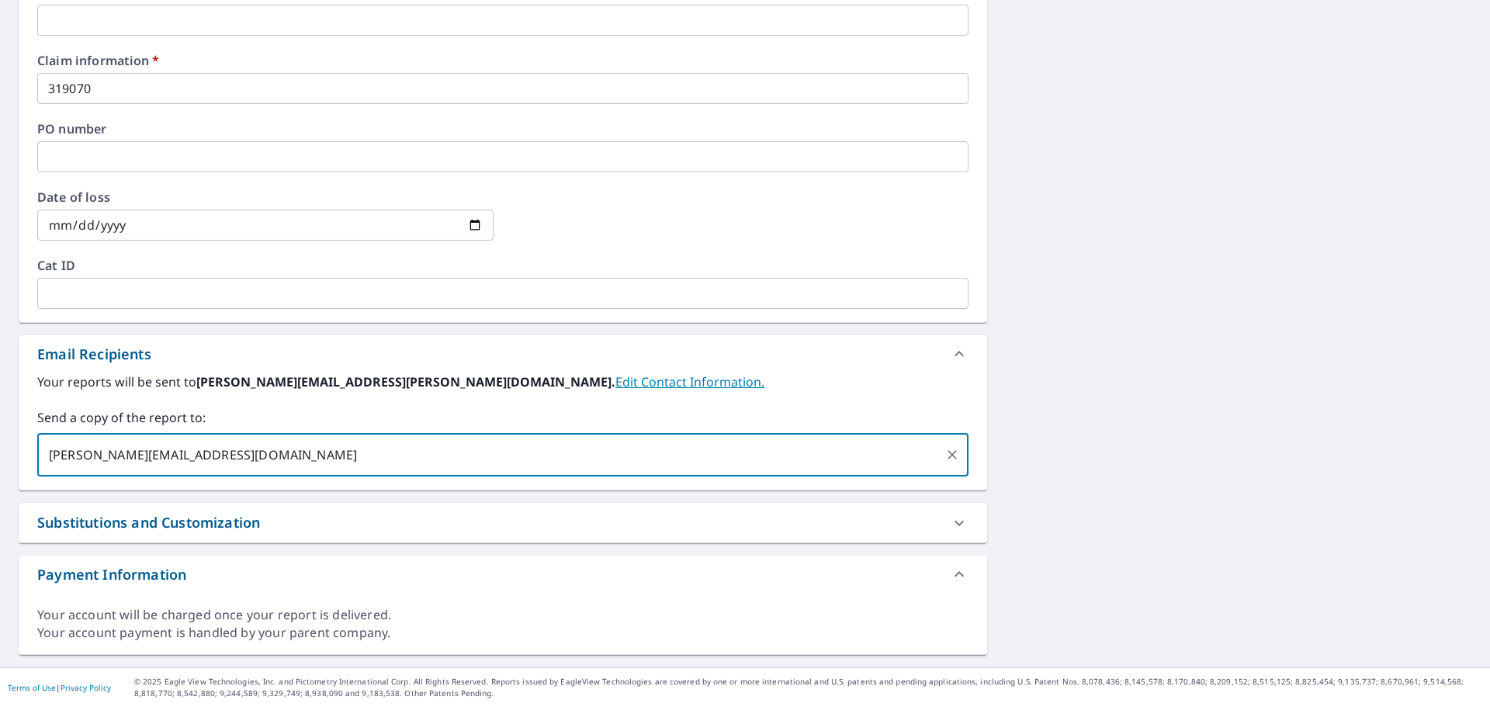 Image resolution: width=1490 pixels, height=707 pixels. What do you see at coordinates (503, 382) in the screenshot?
I see `label: Your reports will be sent to` at bounding box center [503, 382].